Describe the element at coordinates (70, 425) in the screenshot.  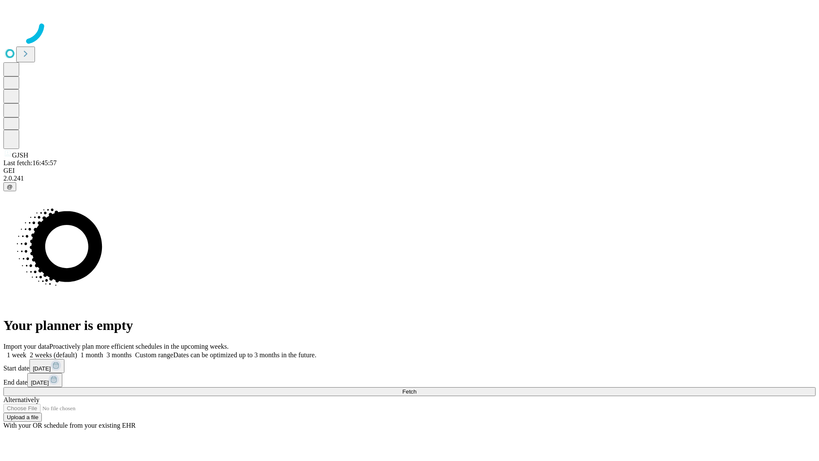
I see `span: With your OR schedule from your existing EHR` at that location.